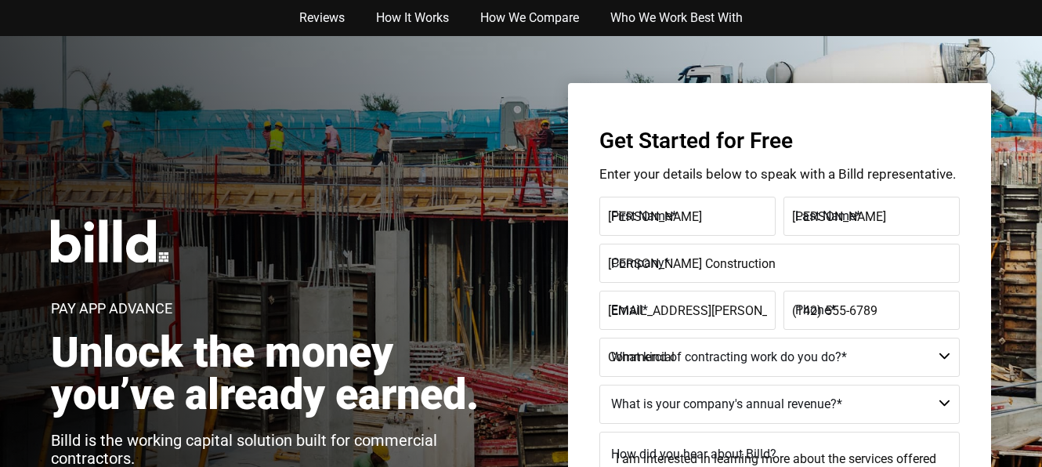 The height and width of the screenshot is (467, 1042). Describe the element at coordinates (273, 374) in the screenshot. I see `h2: Unlock the money you’ve already earned.` at that location.